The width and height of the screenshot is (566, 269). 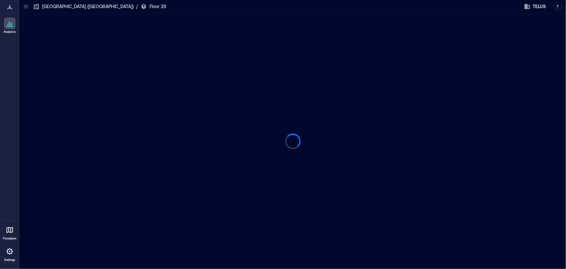 I want to click on a: Floorplans, so click(x=10, y=232).